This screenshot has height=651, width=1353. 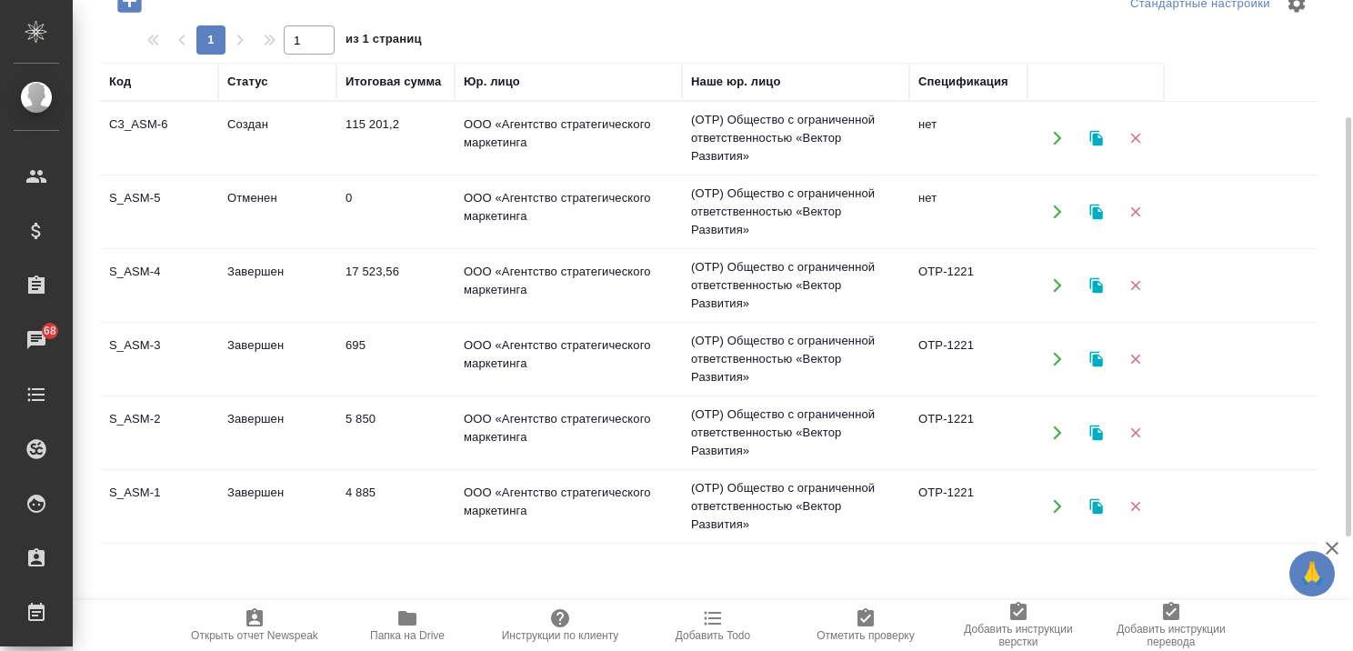 What do you see at coordinates (560, 636) in the screenshot?
I see `span: Инструкции по клиенту` at bounding box center [560, 636].